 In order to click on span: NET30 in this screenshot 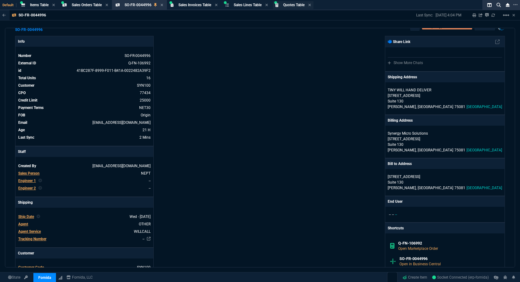, I will do `click(145, 108)`.